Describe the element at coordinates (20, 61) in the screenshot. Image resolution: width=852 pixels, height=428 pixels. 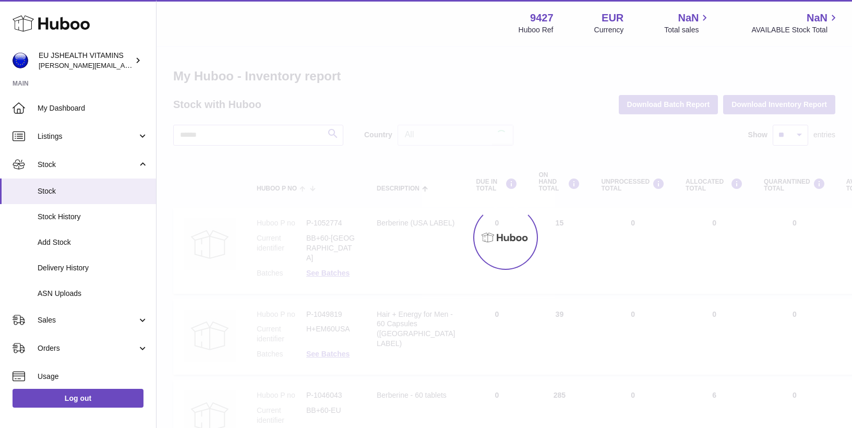
I see `img: laura@jessicasepel.com` at that location.